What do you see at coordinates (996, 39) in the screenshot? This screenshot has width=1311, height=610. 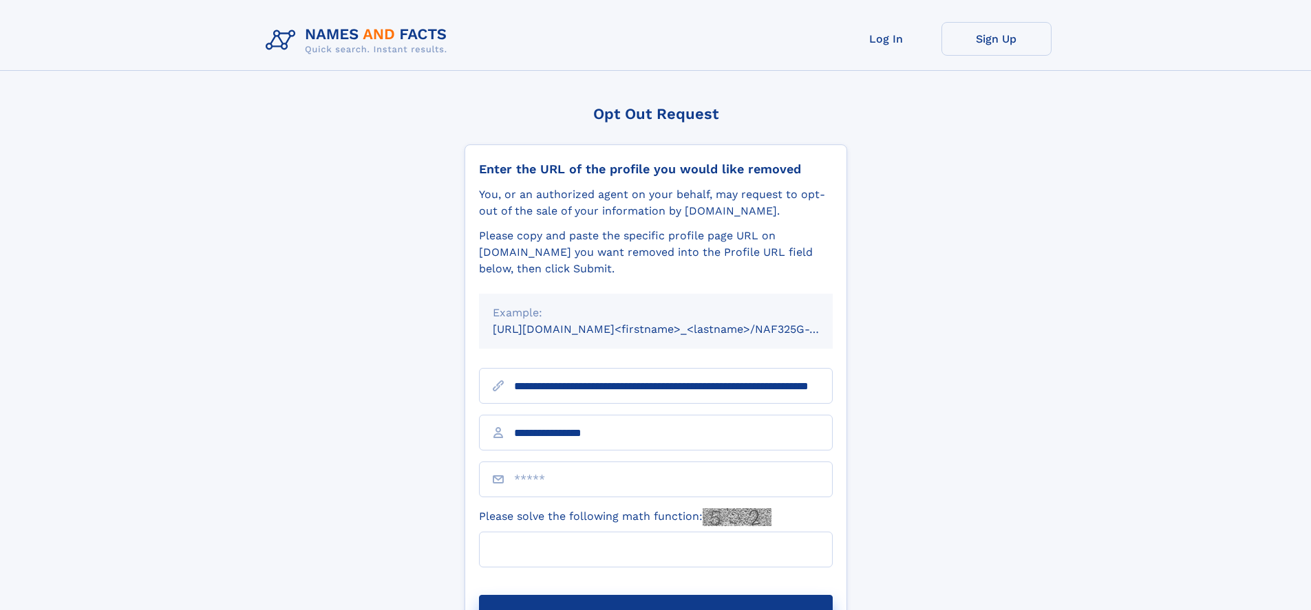 I see `a: Sign Up` at bounding box center [996, 39].